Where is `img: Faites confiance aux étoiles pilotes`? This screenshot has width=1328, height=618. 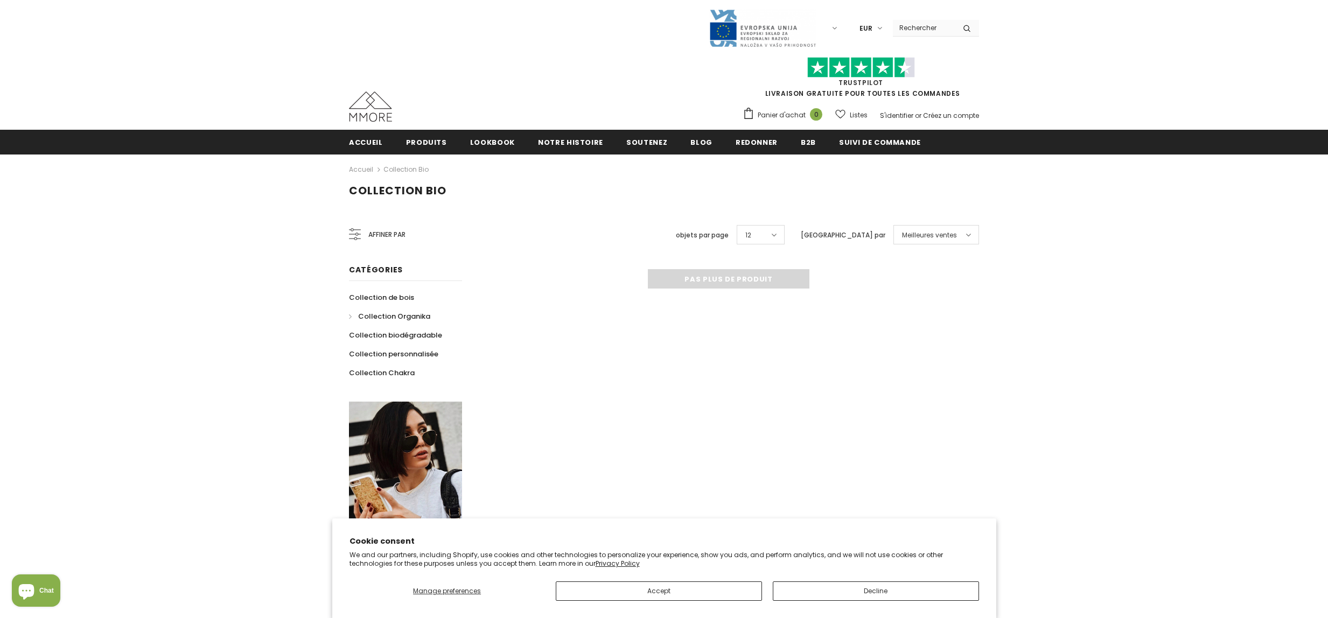 img: Faites confiance aux étoiles pilotes is located at coordinates (861, 67).